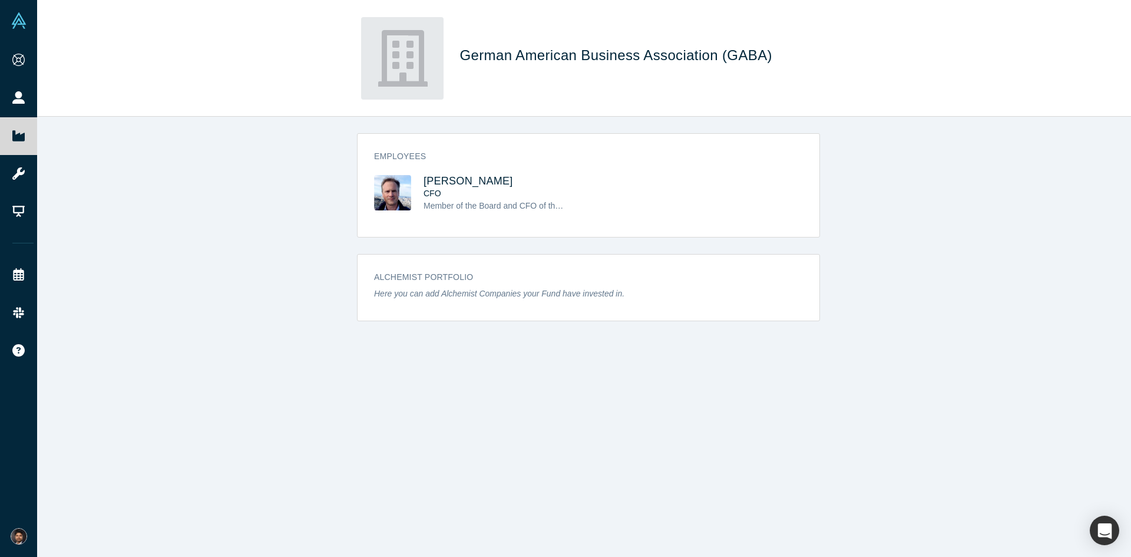 The width and height of the screenshot is (1131, 557). What do you see at coordinates (19, 21) in the screenshot?
I see `img: Alchemist Vault Logo` at bounding box center [19, 21].